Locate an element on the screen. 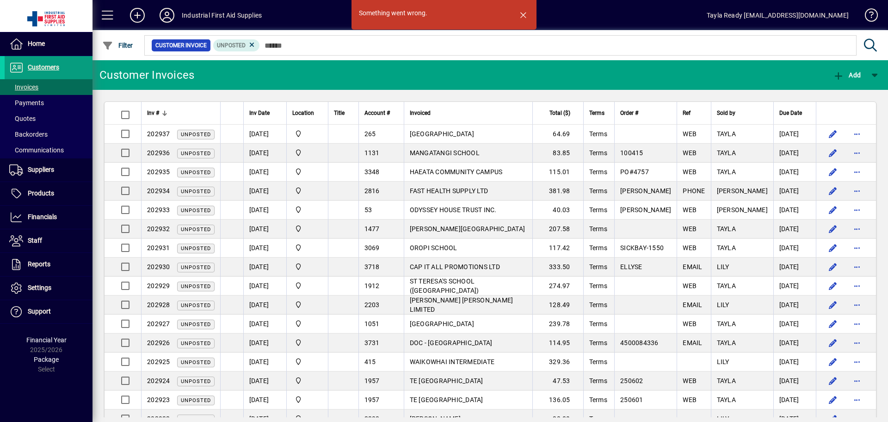 The height and width of the screenshot is (422, 888). span: 202923 is located at coordinates (159, 399).